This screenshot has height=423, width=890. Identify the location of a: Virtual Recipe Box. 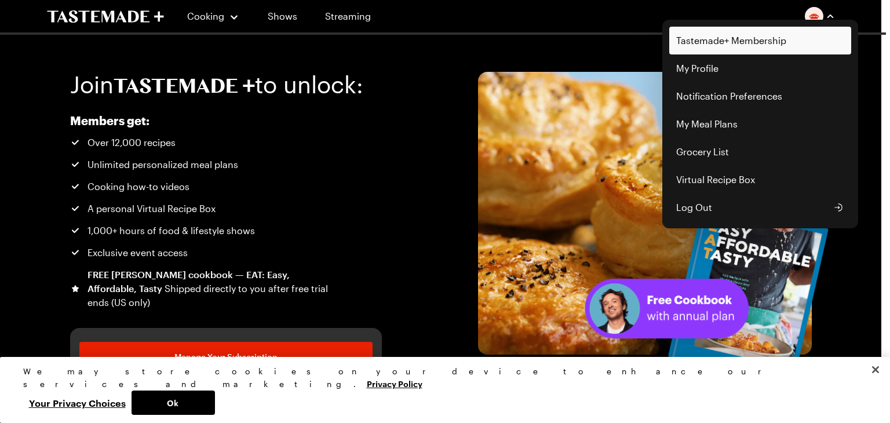
(760, 180).